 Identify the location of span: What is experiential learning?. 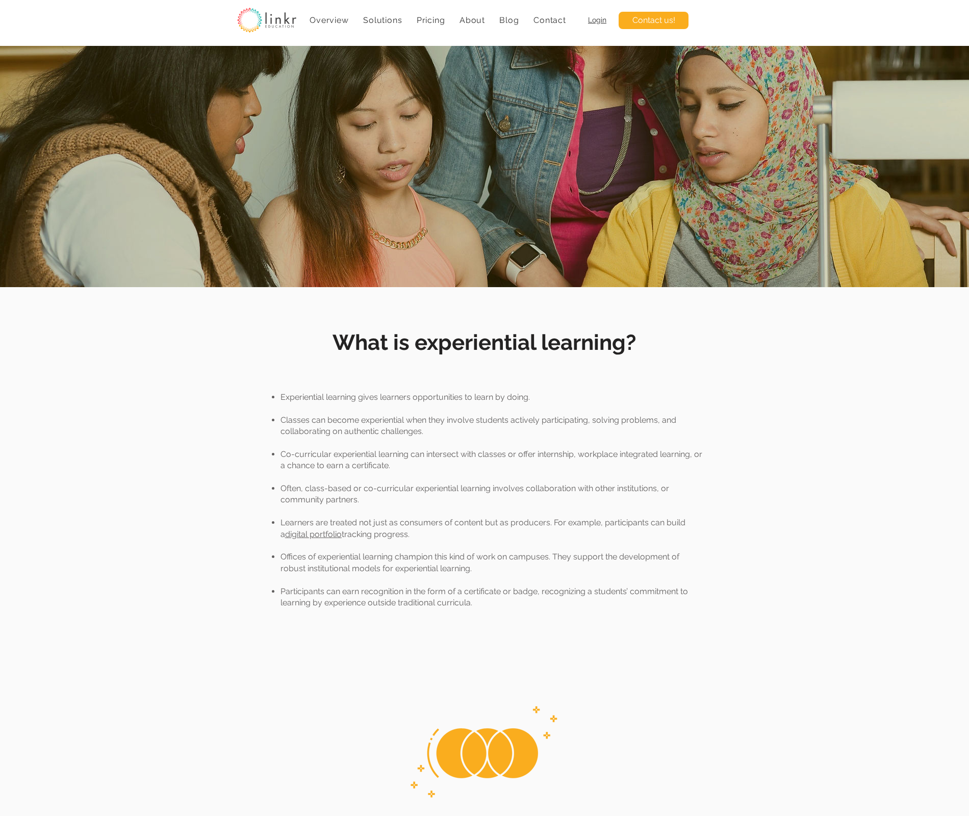
(484, 342).